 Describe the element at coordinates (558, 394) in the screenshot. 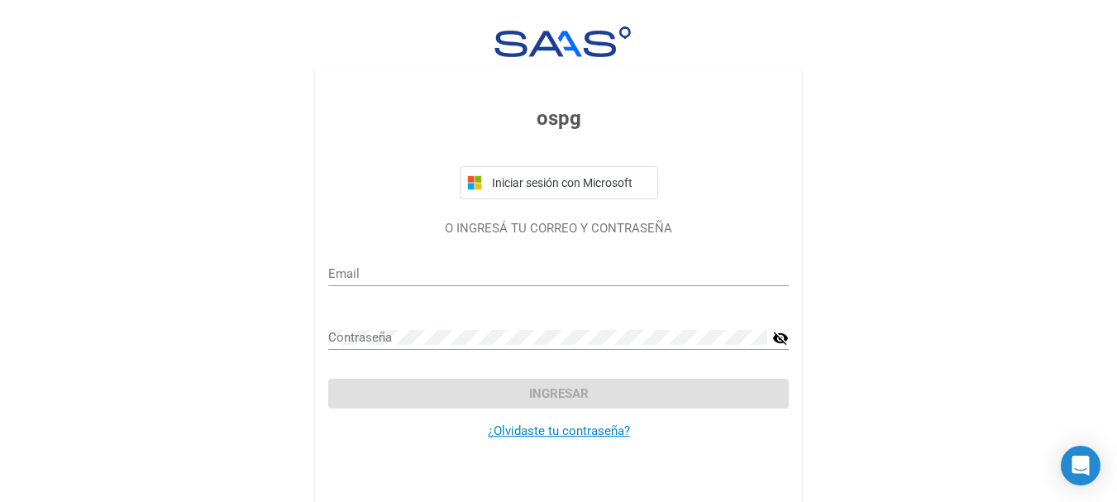

I see `button: Ingresar` at that location.